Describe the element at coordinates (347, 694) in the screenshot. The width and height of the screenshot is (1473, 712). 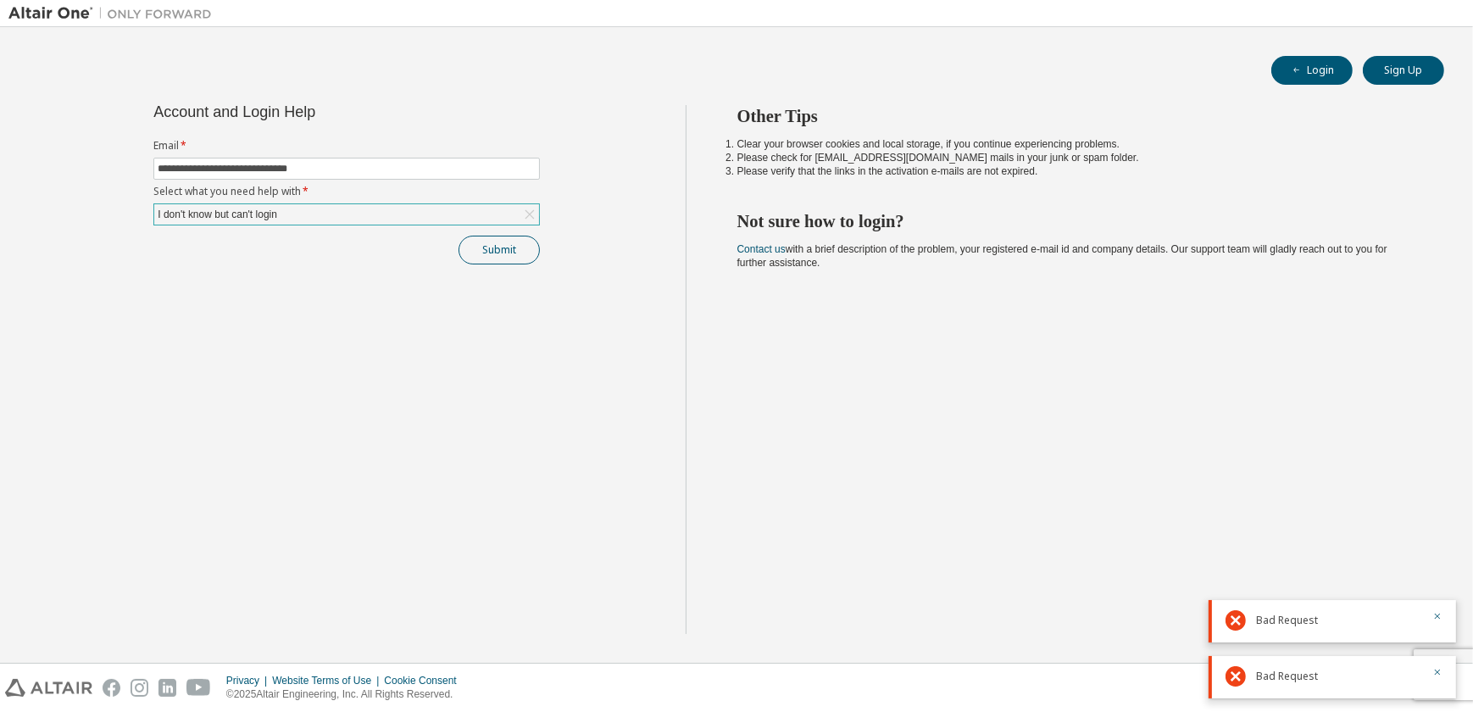
I see `p: © 2025 Altair Engineering, Inc. All Rights Reserved.` at that location.